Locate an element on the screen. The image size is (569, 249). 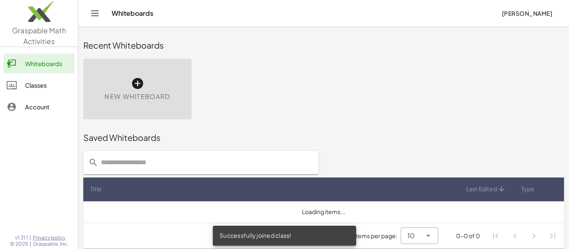
span: Title is located at coordinates (96, 189).